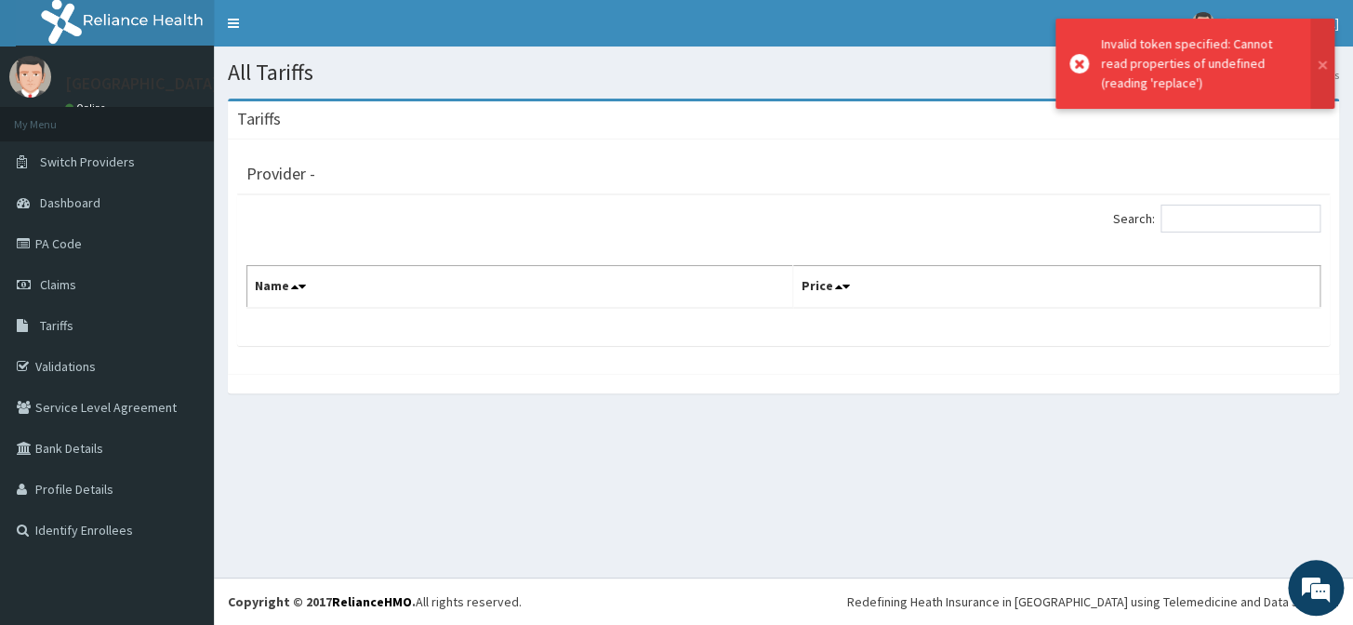  I want to click on strong: Copyright © 2017 ., so click(322, 601).